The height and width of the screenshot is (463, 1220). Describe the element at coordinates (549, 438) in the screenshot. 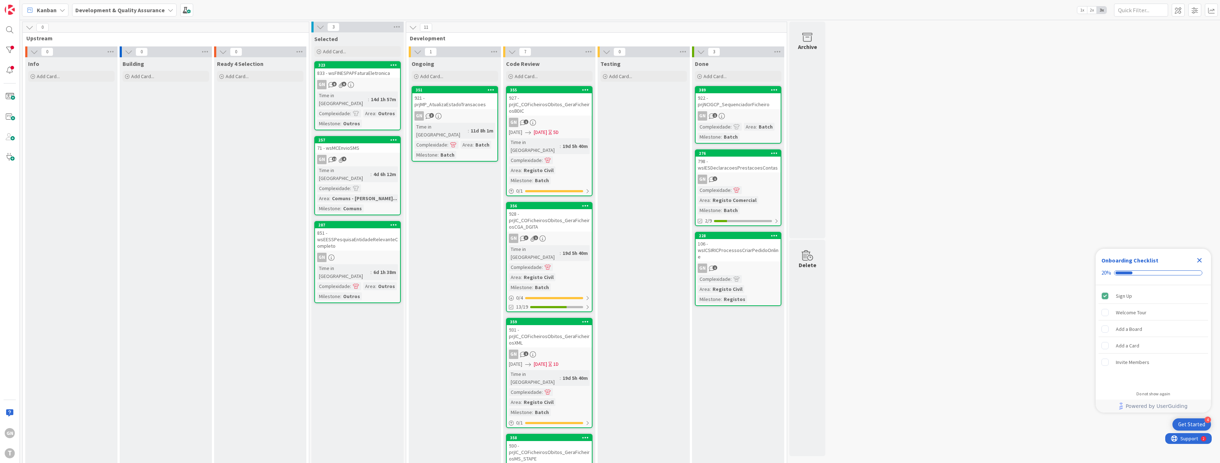

I see `div: 358` at that location.